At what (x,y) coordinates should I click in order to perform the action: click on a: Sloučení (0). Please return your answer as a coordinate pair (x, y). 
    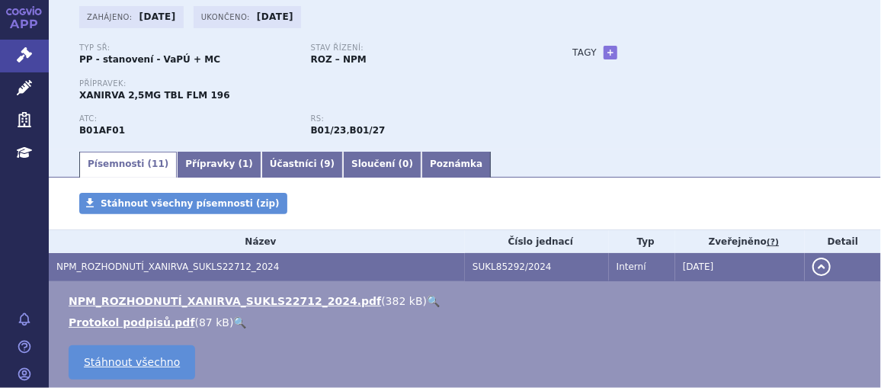
    Looking at the image, I should click on (382, 165).